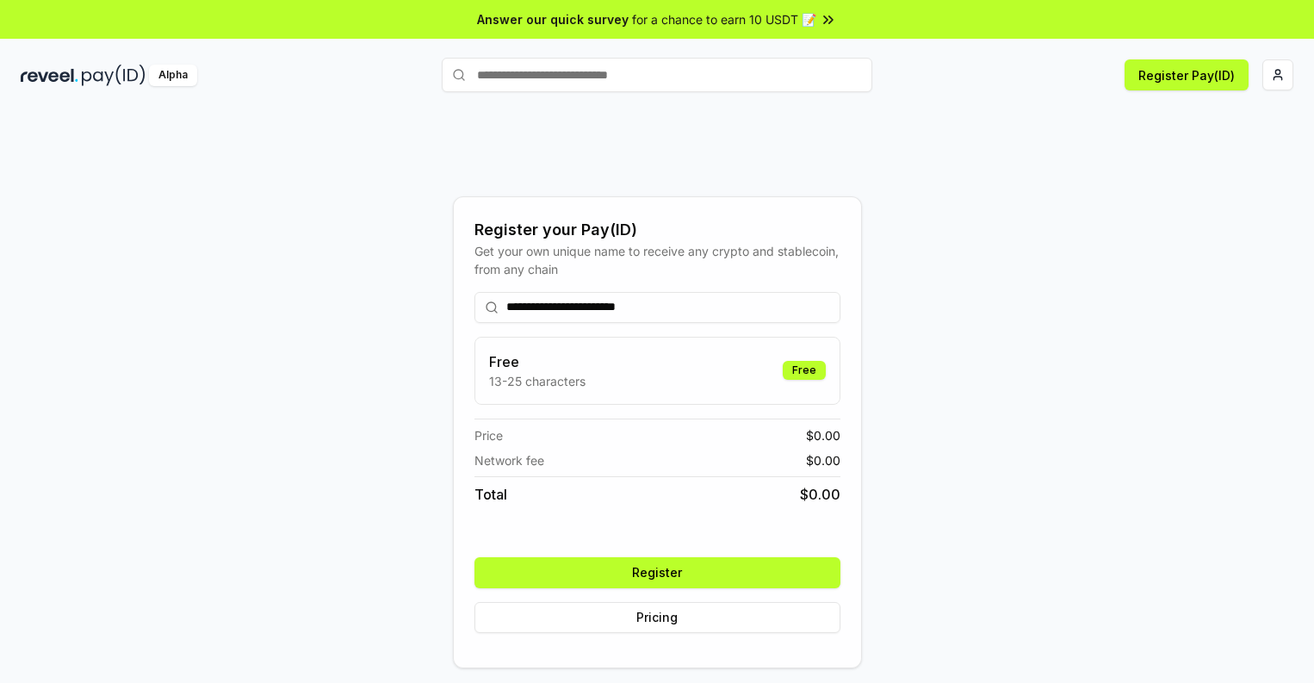  Describe the element at coordinates (1186, 75) in the screenshot. I see `button: Register Pay(ID)` at that location.